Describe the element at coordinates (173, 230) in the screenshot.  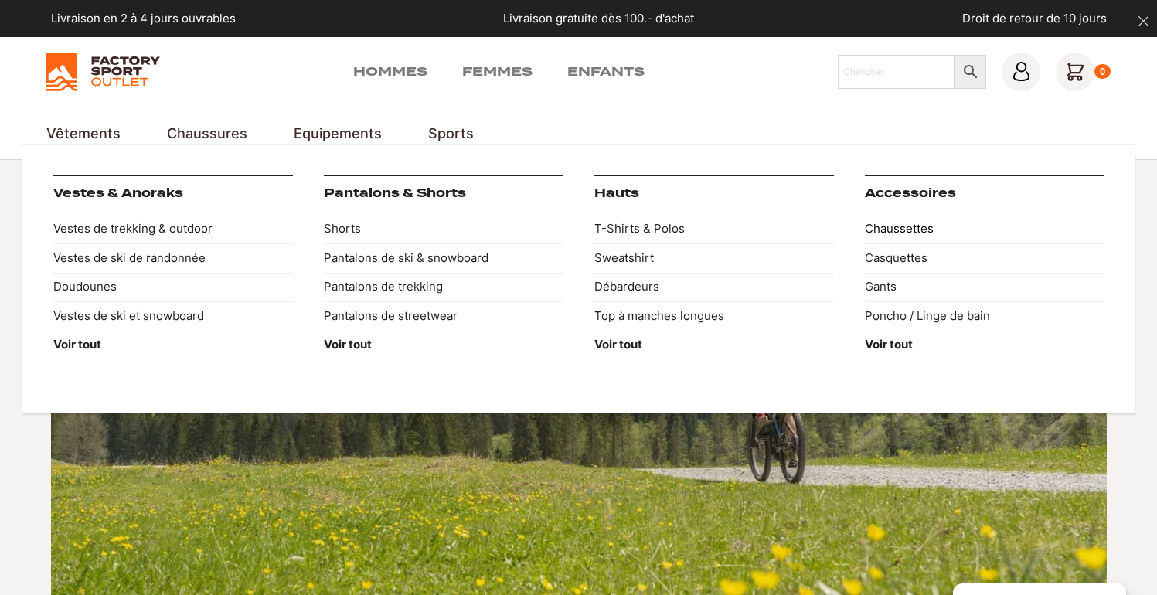
I see `a: Vestes de trekking & outdoor` at that location.